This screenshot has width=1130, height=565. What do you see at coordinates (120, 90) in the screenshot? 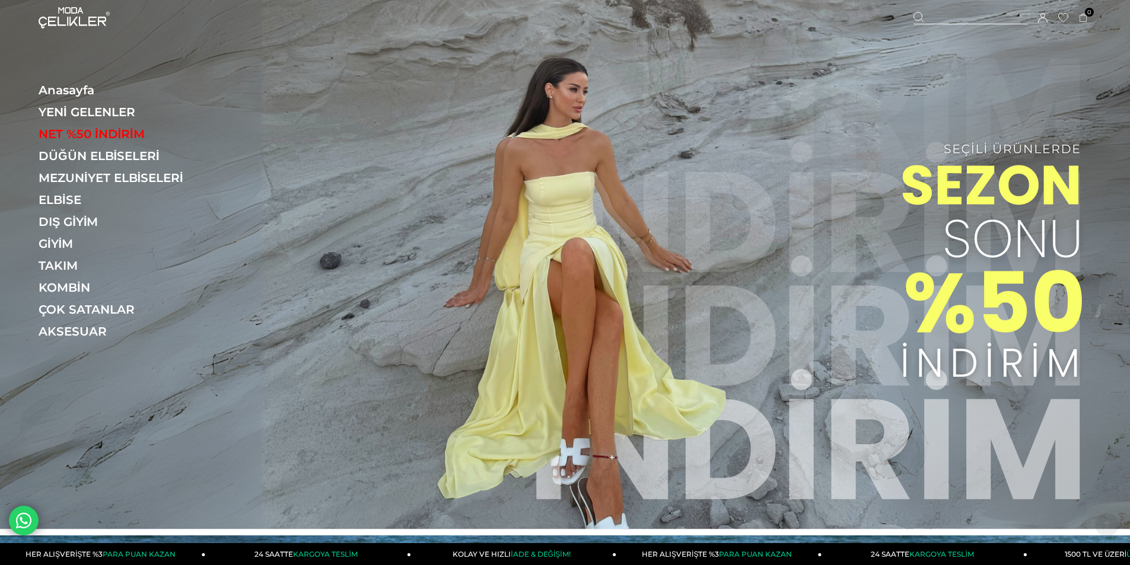
I see `a: Anasayfa` at bounding box center [120, 90].